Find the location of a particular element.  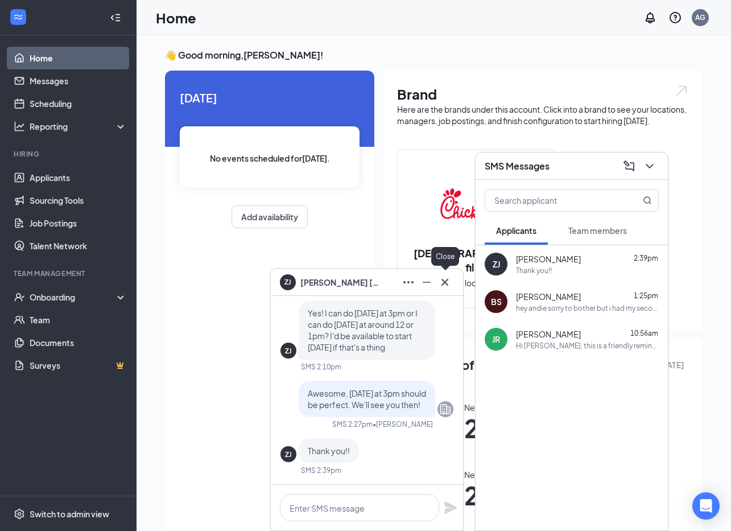

button: Minimize is located at coordinates (427, 282).